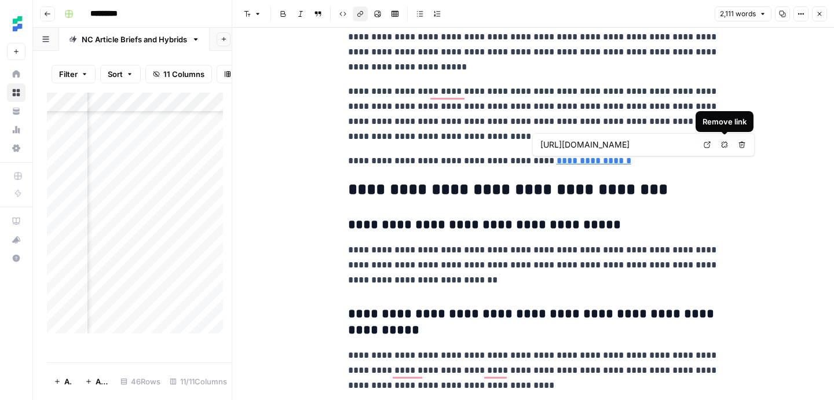  Describe the element at coordinates (178, 74) in the screenshot. I see `button: 11 Columns` at that location.